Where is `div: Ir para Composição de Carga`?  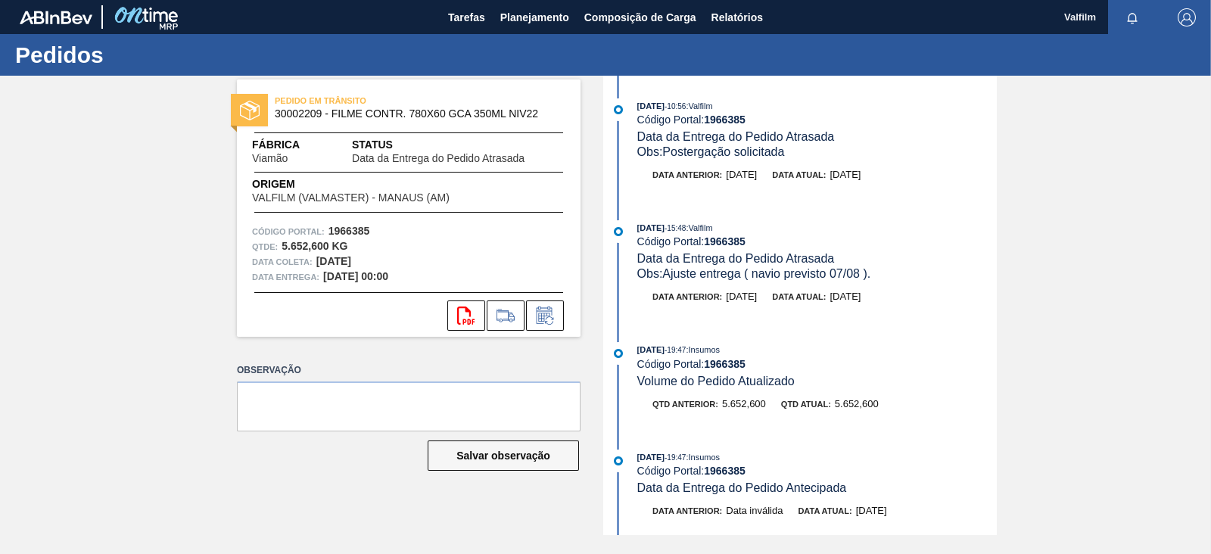
div: Ir para Composição de Carga is located at coordinates (506, 316).